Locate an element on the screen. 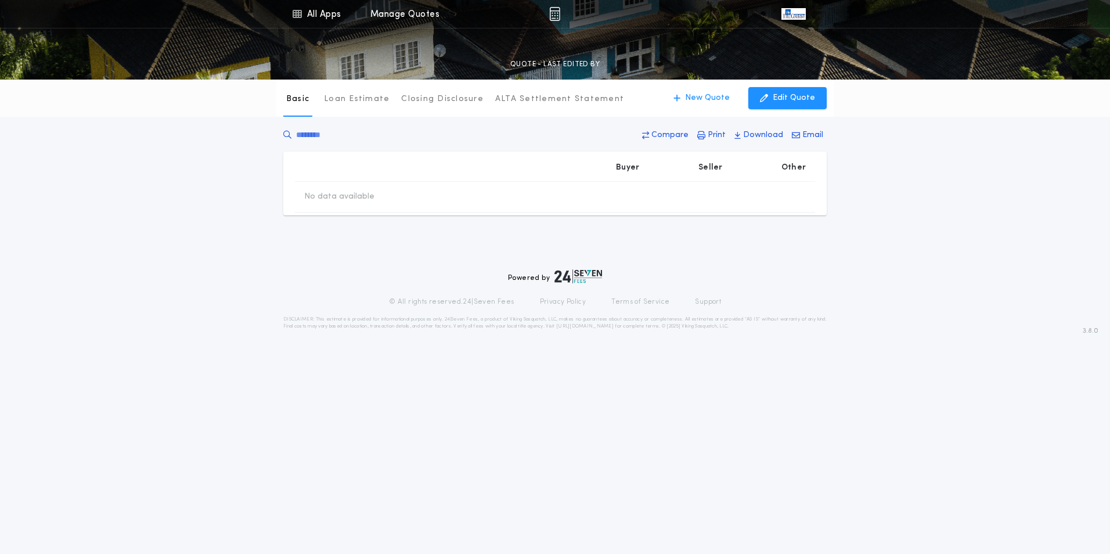 This screenshot has width=1110, height=554. img: vs-icon is located at coordinates (794, 14).